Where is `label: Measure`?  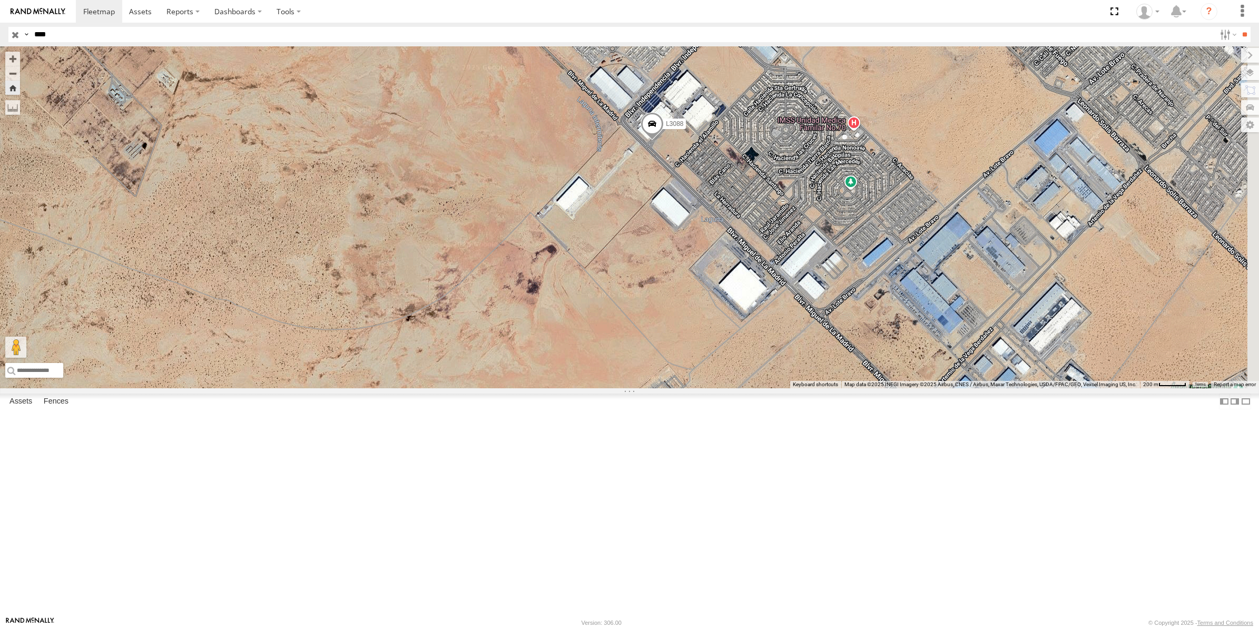 label: Measure is located at coordinates (13, 107).